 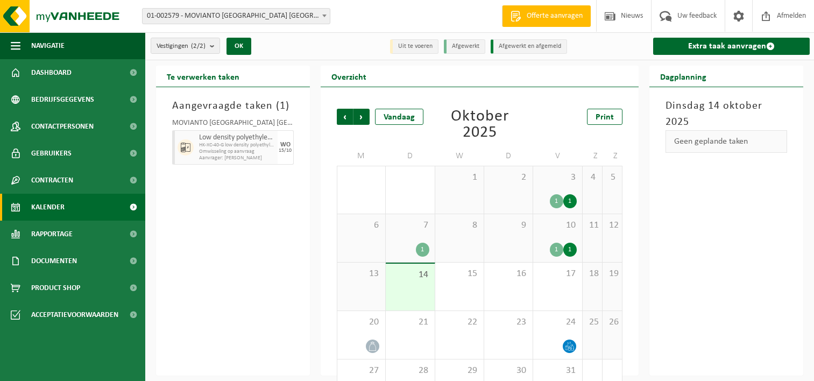 What do you see at coordinates (546, 16) in the screenshot?
I see `a: Offerte aanvragen` at bounding box center [546, 16].